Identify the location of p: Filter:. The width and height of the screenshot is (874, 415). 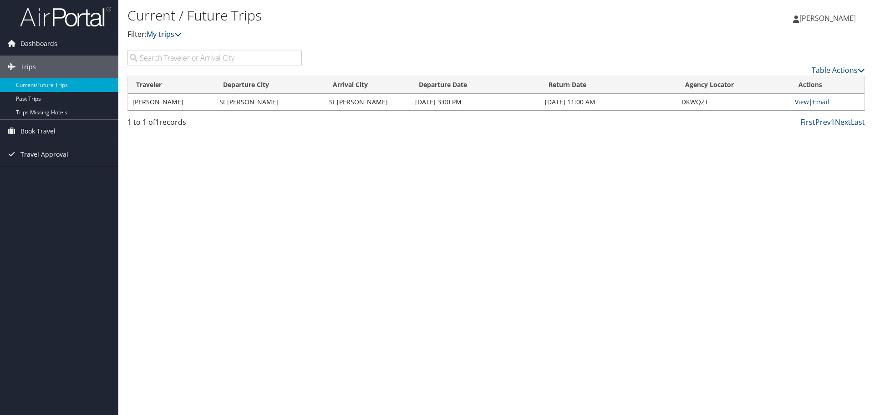
(373, 35).